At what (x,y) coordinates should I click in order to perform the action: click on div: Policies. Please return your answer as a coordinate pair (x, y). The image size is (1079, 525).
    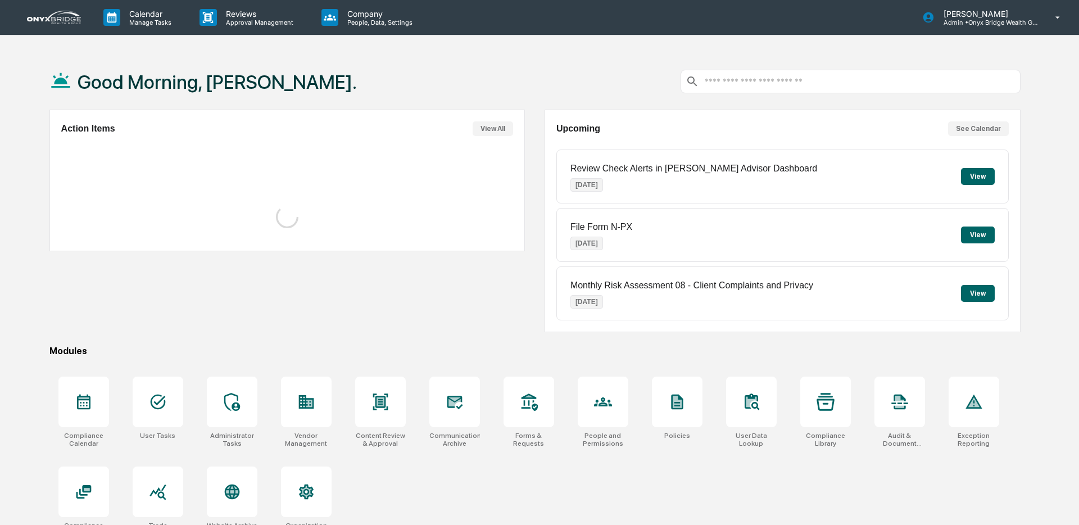
    Looking at the image, I should click on (677, 436).